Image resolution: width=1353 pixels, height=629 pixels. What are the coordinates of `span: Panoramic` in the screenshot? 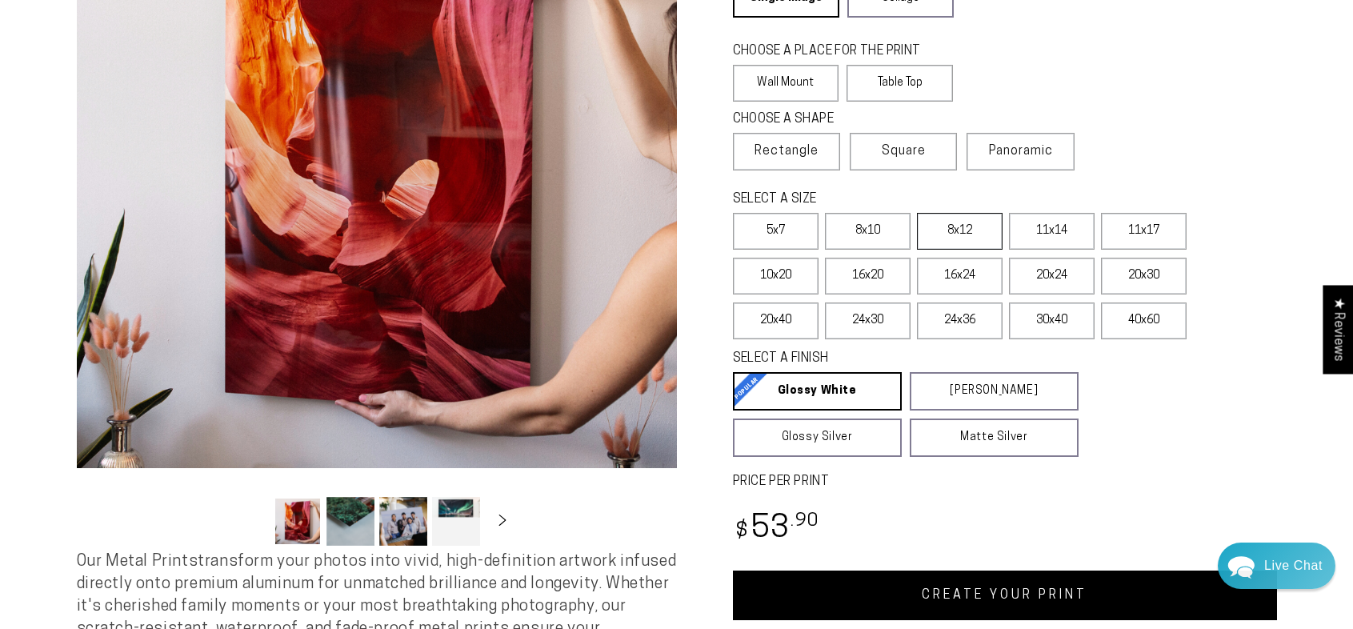 It's located at (1021, 151).